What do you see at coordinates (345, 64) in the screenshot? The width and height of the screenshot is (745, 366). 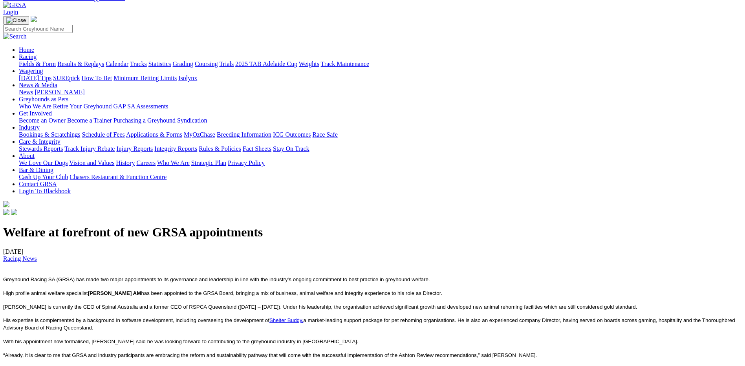 I see `a: Track Maintenance` at bounding box center [345, 64].